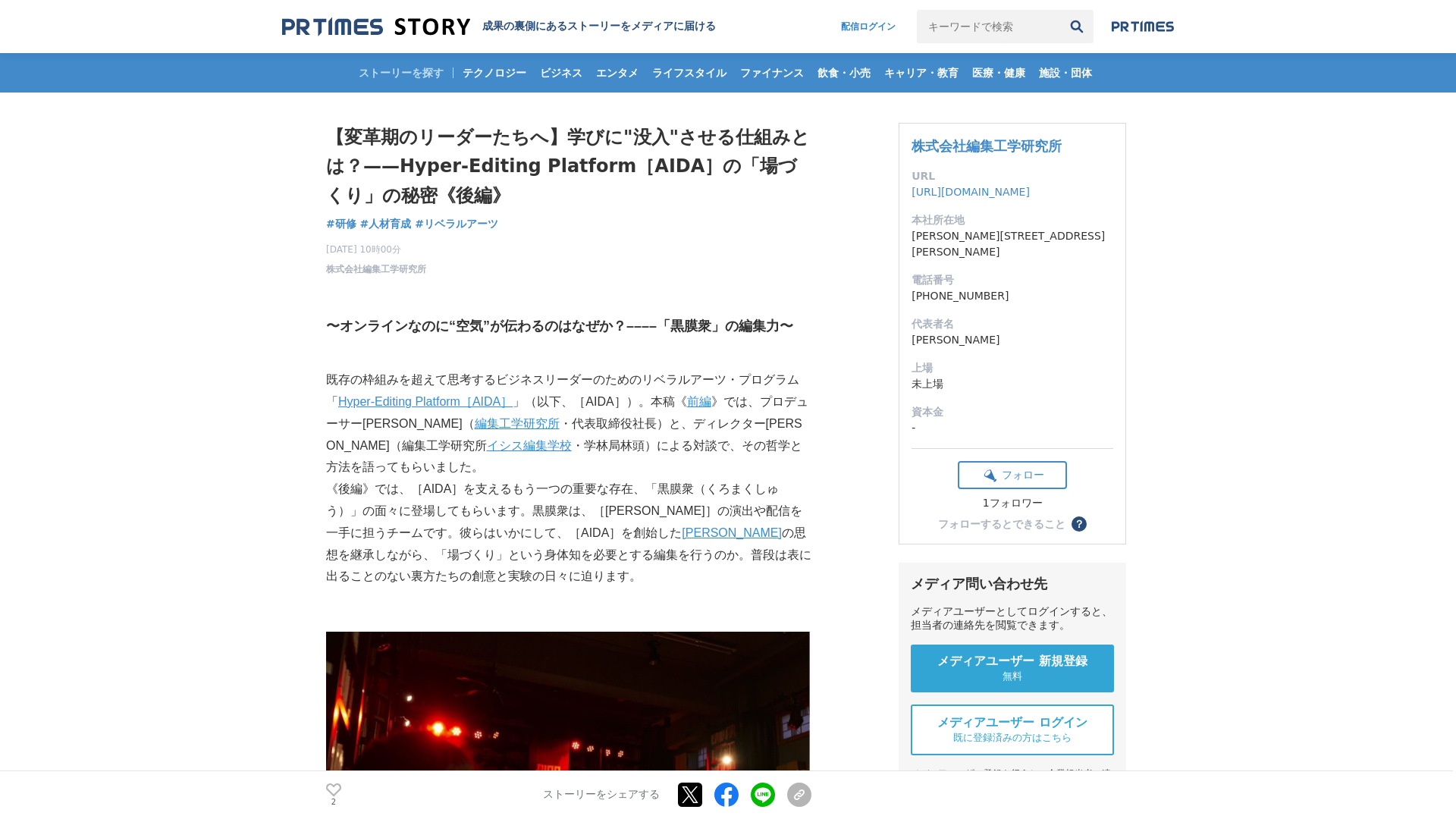 This screenshot has width=1456, height=819. What do you see at coordinates (1013, 738) in the screenshot?
I see `span: 既に登録済みの方はこちら` at bounding box center [1013, 738].